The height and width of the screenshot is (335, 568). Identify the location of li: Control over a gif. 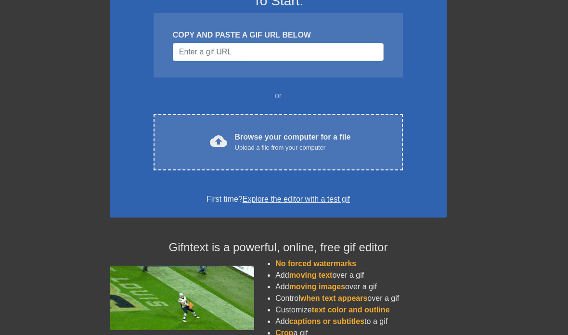
(361, 299).